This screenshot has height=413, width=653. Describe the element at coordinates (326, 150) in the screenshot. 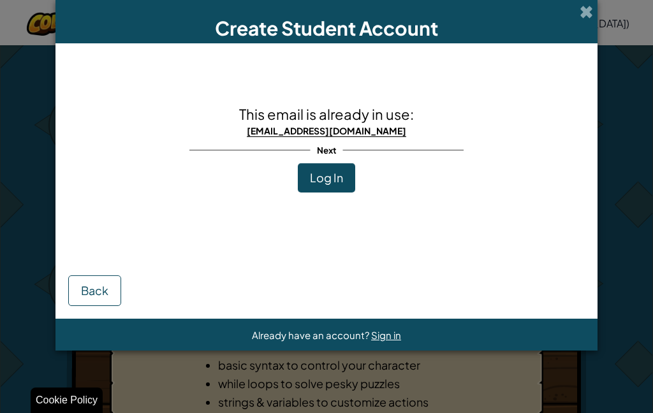

I see `span: Next` at that location.